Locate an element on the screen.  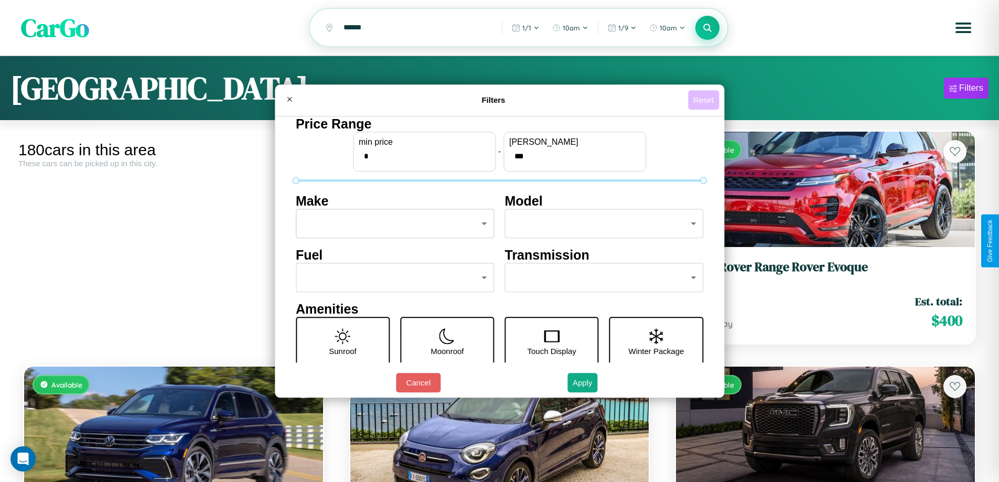
button: Reset is located at coordinates (703, 100).